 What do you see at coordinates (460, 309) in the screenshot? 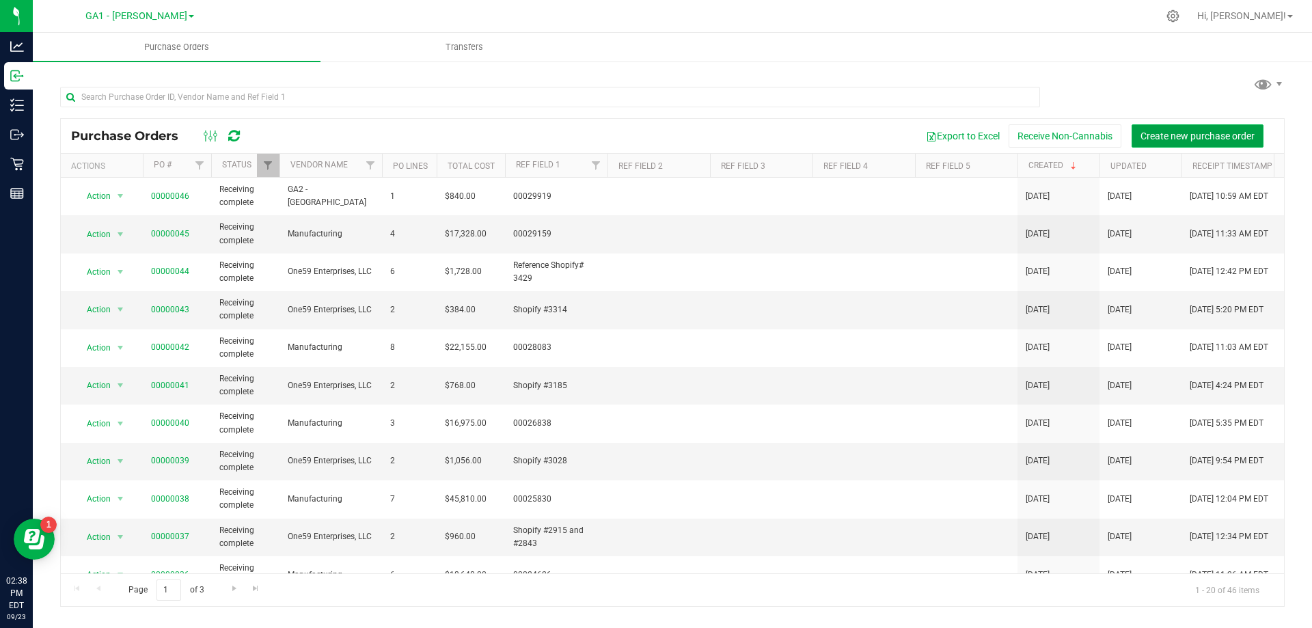
I see `span: $384.00` at bounding box center [460, 309].